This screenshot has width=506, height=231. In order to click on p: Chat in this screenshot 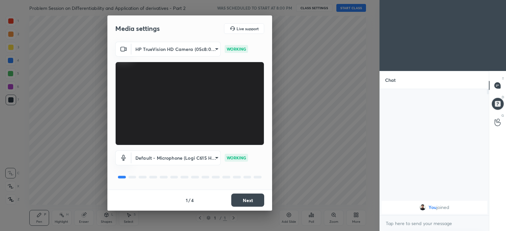, I will do `click(390, 80)`.